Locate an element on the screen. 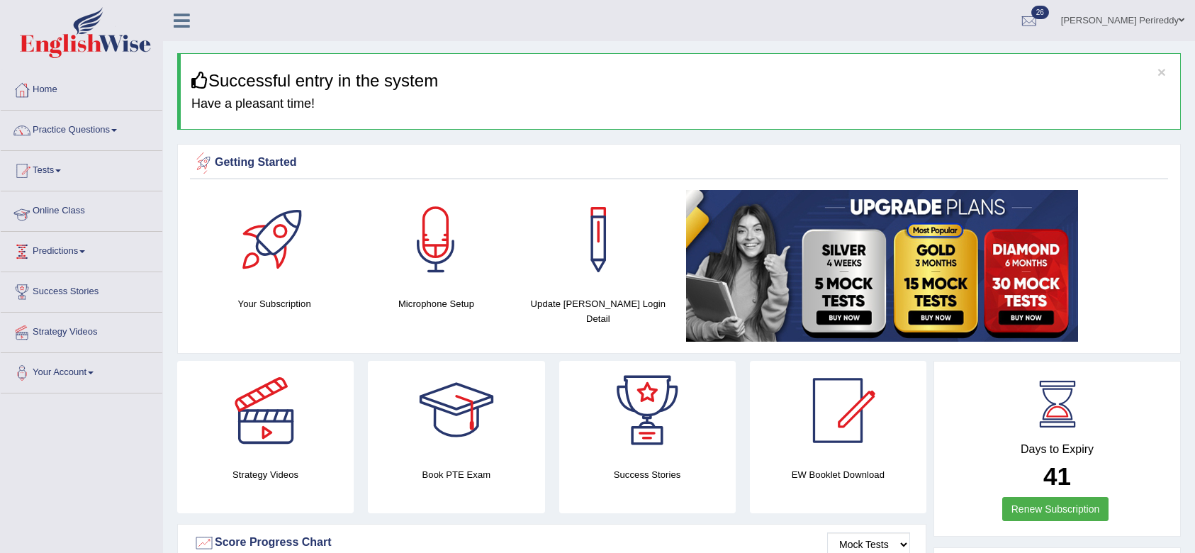 The width and height of the screenshot is (1195, 553). h4: Microphone Setup is located at coordinates (436, 303).